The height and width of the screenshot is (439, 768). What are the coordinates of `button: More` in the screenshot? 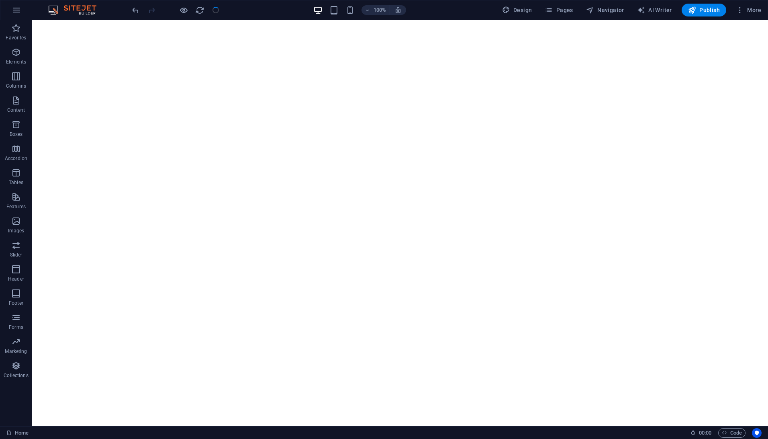 It's located at (748, 10).